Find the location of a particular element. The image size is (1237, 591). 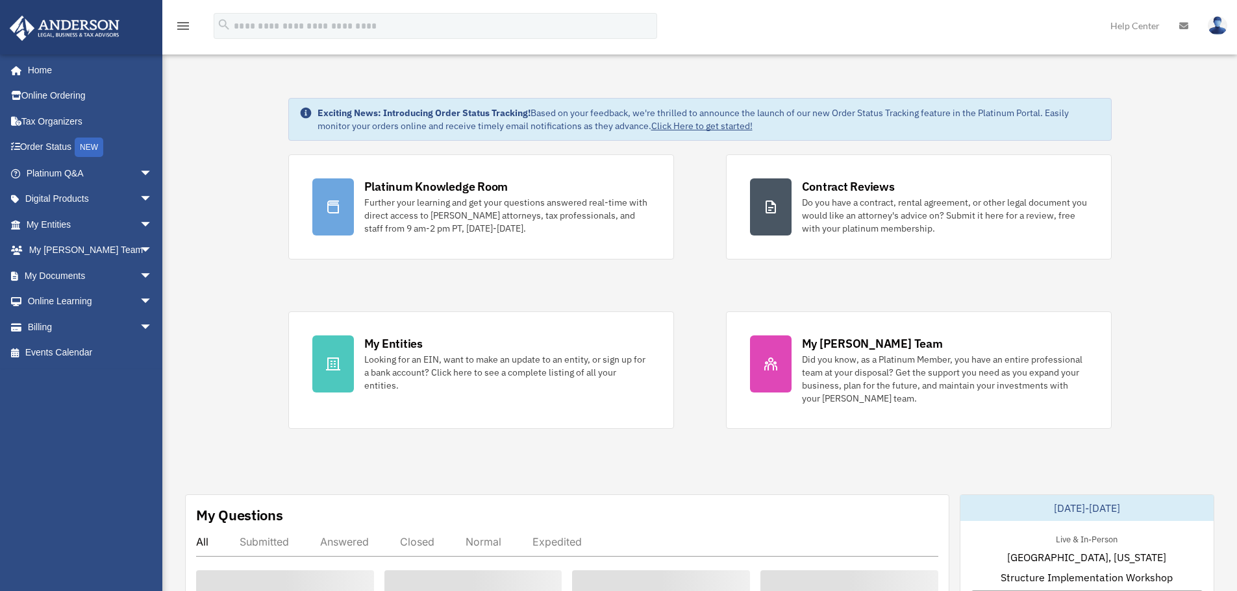

a: My Entitiesarrow_drop_down is located at coordinates (90, 225).